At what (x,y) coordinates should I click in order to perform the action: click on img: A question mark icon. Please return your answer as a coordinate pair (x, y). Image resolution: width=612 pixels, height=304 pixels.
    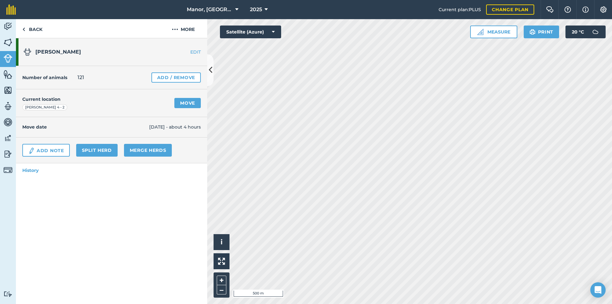
    Looking at the image, I should click on (568, 10).